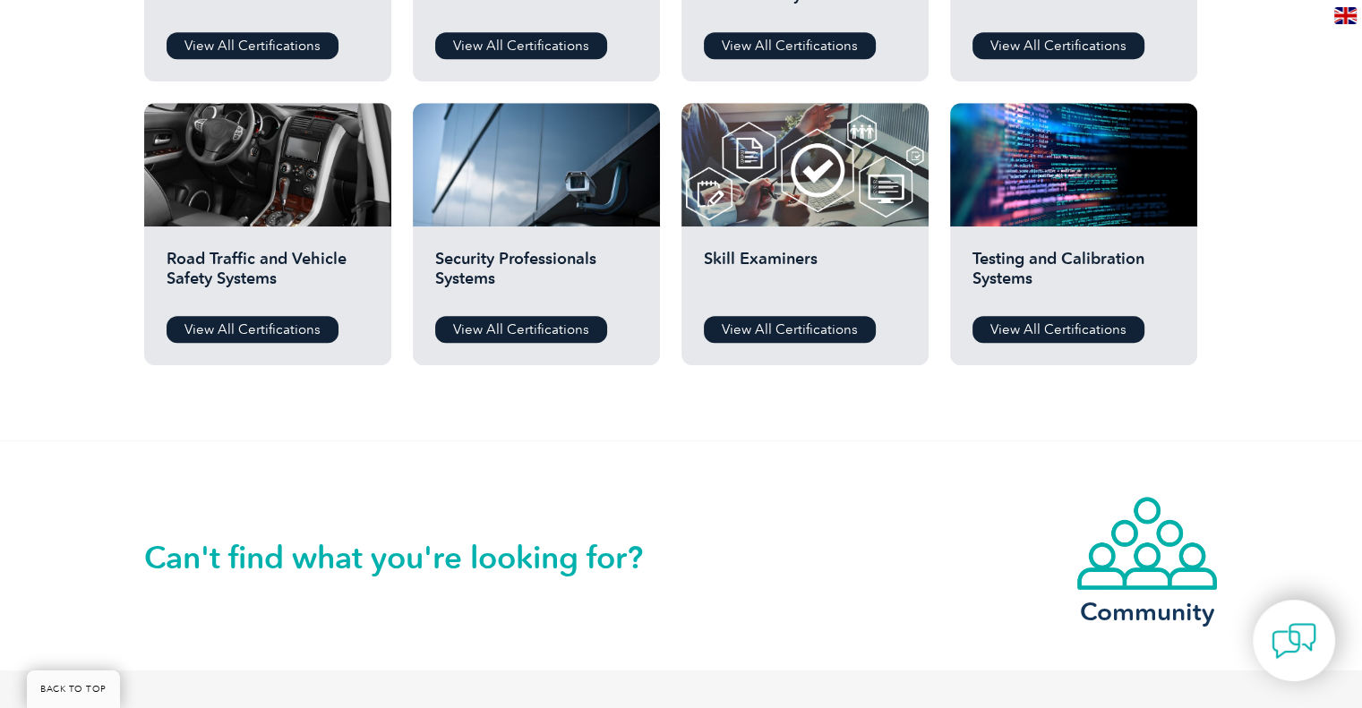 This screenshot has width=1362, height=708. I want to click on h2: Security Professionals Systems, so click(536, 276).